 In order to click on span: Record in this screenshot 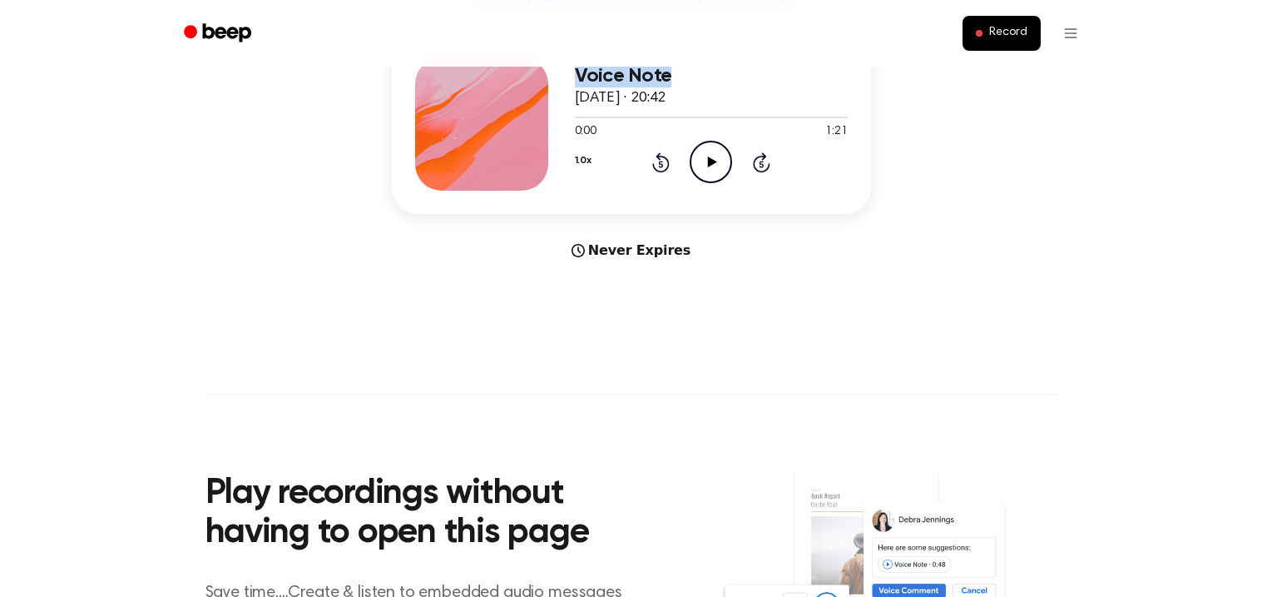, I will do `click(1008, 33)`.